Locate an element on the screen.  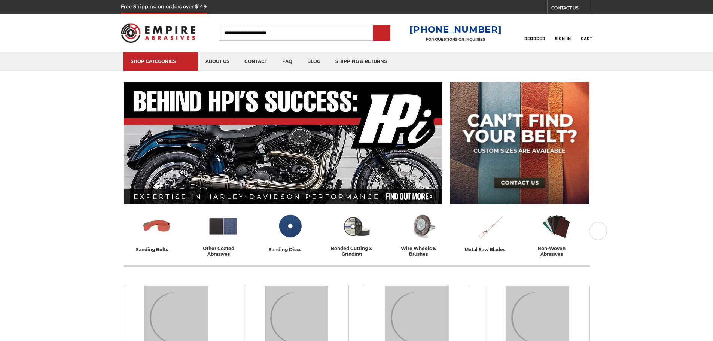
span: Cart is located at coordinates (586, 39).